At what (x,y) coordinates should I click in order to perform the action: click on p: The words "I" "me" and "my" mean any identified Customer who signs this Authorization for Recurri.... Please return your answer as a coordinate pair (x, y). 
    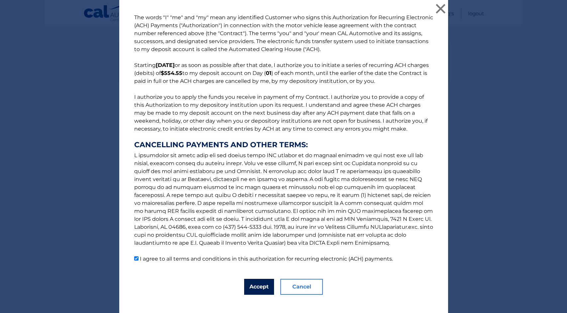
    Looking at the image, I should click on (283, 138).